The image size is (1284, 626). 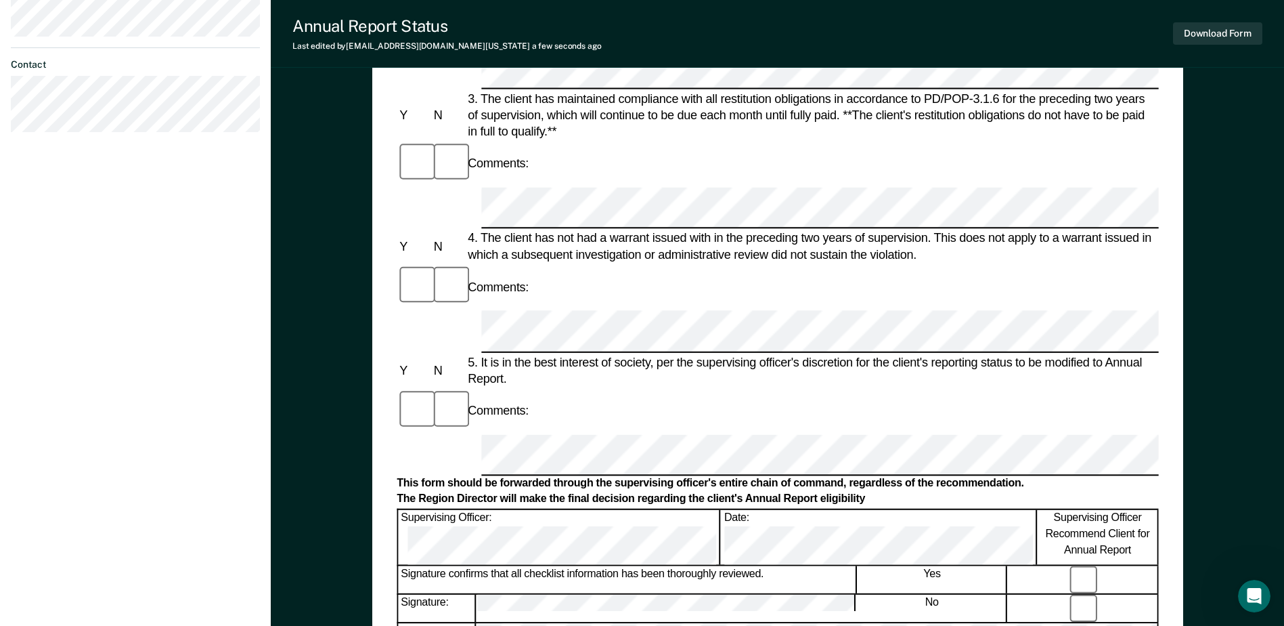 What do you see at coordinates (932, 579) in the screenshot?
I see `div: Yes` at bounding box center [932, 579].